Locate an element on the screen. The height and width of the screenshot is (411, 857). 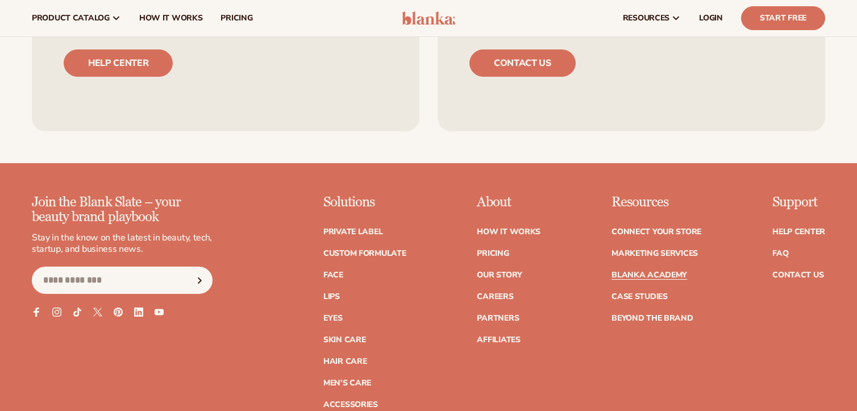
span: LOGIN is located at coordinates (711, 18).